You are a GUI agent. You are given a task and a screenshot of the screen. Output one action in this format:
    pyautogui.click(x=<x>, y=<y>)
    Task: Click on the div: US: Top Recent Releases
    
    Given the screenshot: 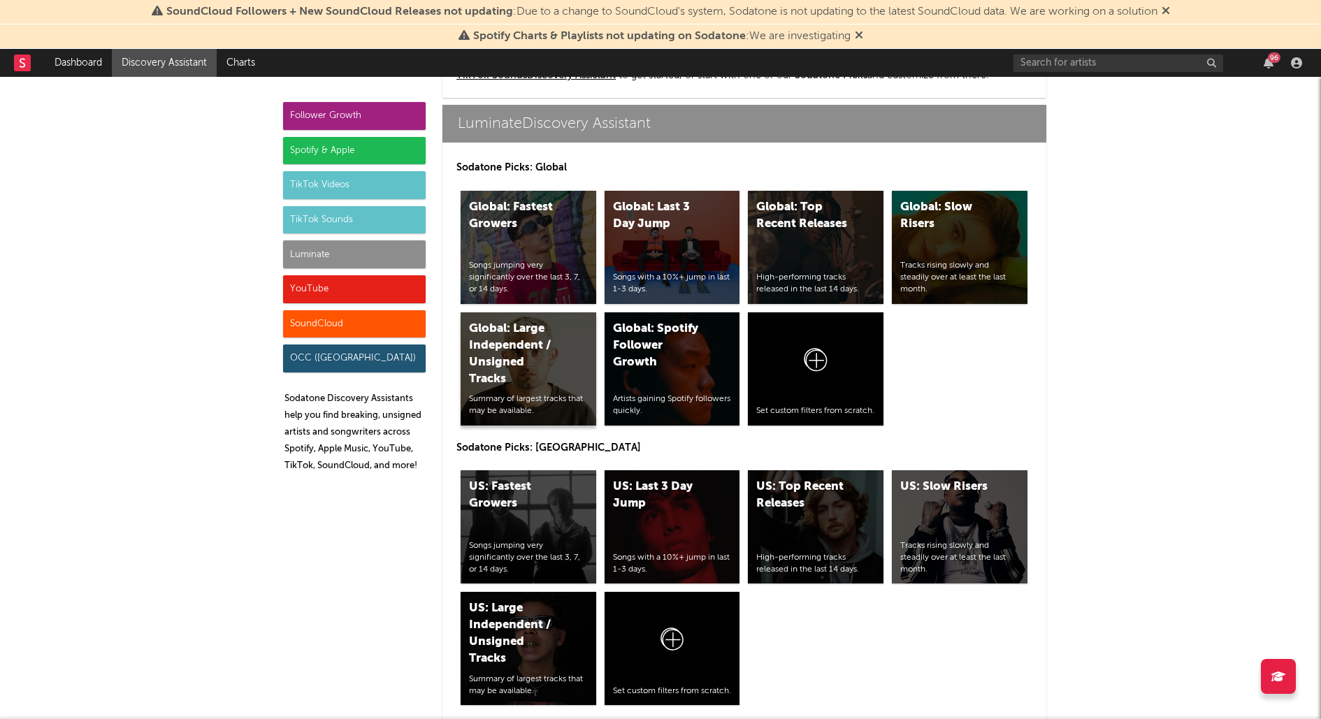 What is the action you would take?
    pyautogui.click(x=804, y=496)
    